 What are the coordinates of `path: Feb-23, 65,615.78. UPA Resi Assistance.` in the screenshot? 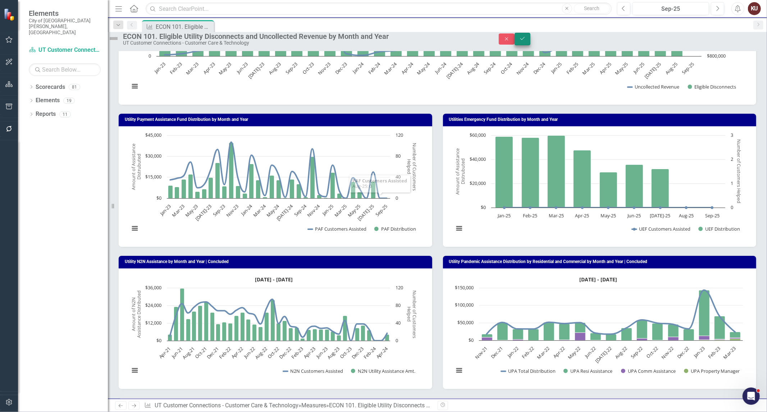 It's located at (720, 327).